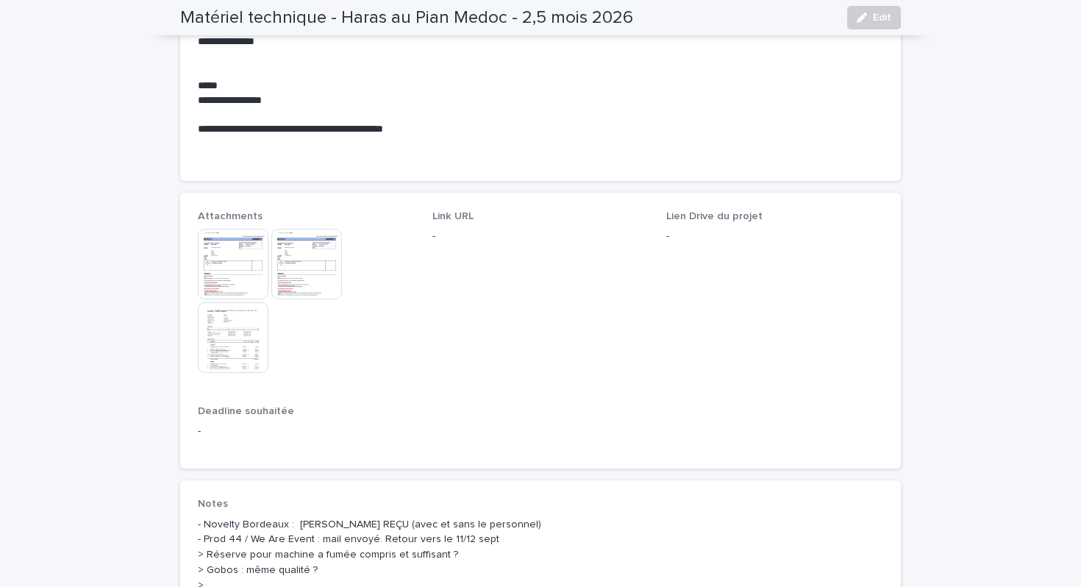 The image size is (1081, 587). I want to click on span: Link URL, so click(453, 216).